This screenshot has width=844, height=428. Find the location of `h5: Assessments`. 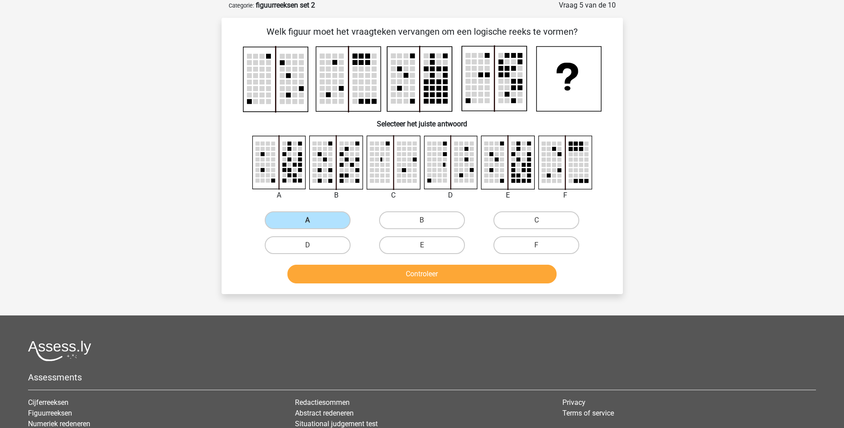

h5: Assessments is located at coordinates (422, 377).